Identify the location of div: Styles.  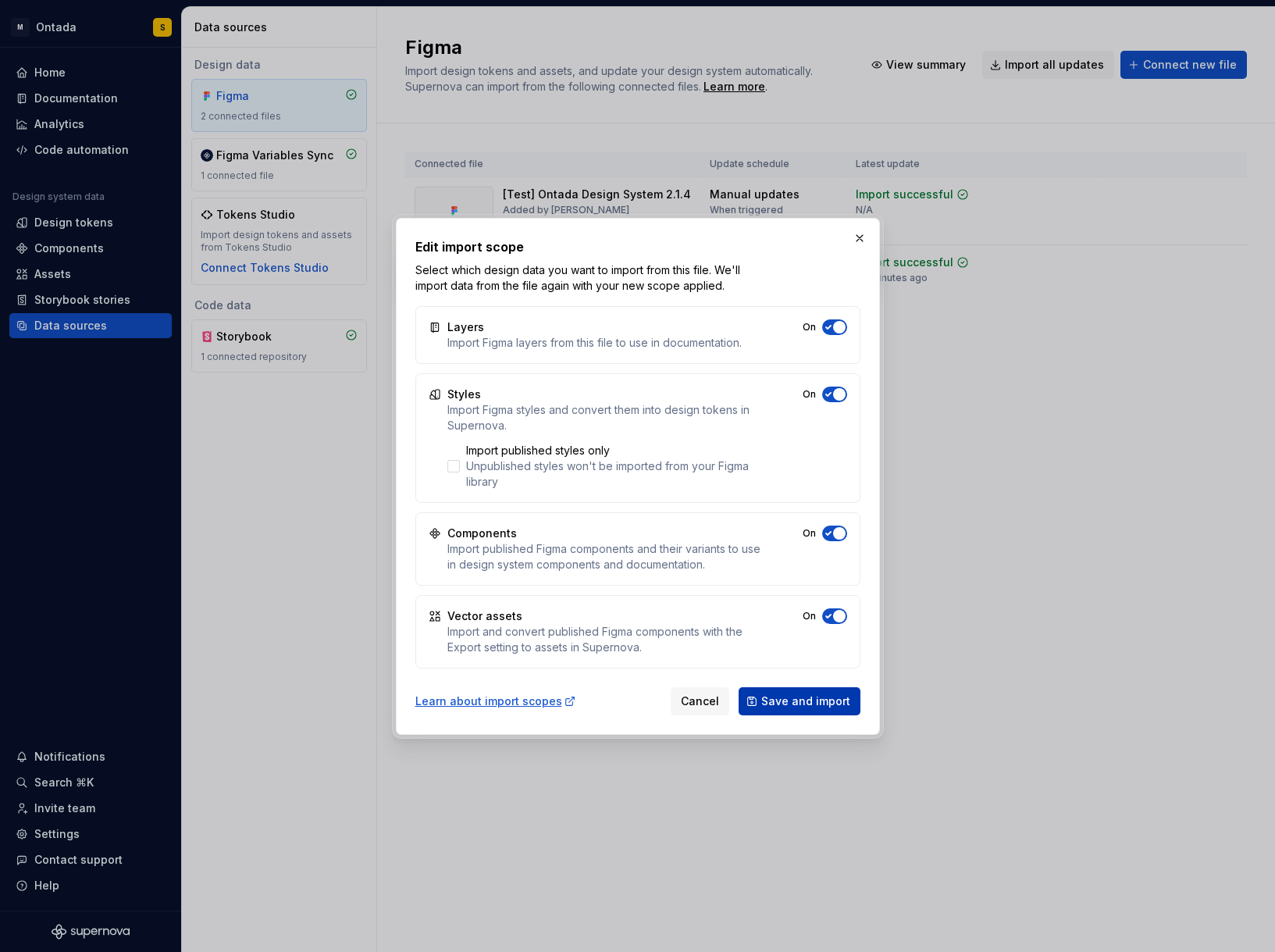
(464, 394).